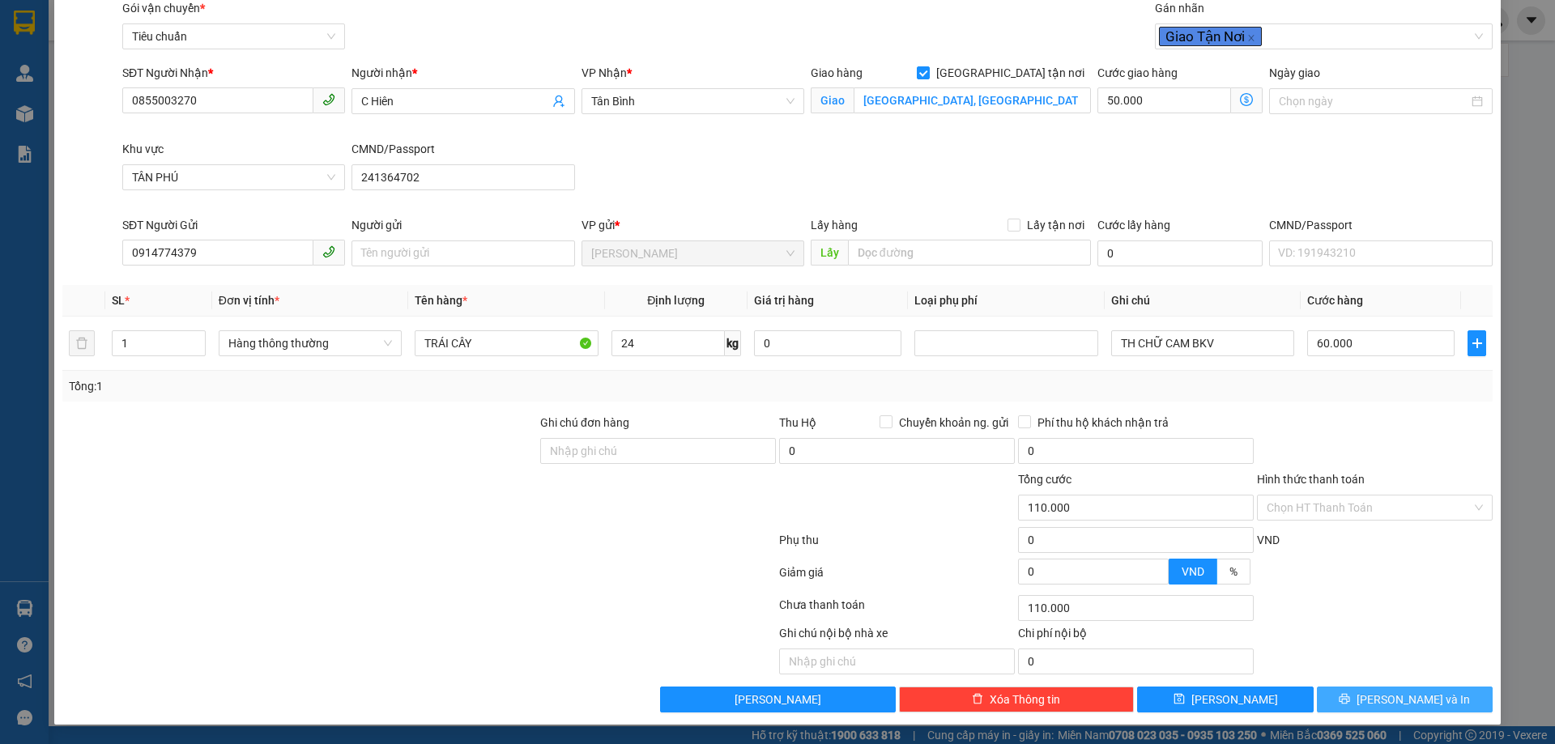 Image resolution: width=1555 pixels, height=744 pixels. I want to click on input: Cước lấy hàng, so click(1180, 254).